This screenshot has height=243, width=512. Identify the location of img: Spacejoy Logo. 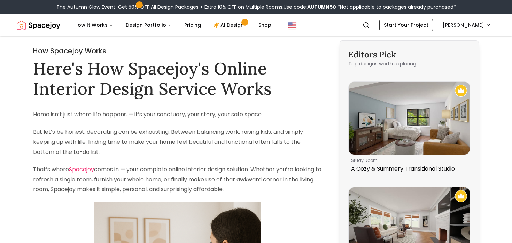
(38, 25).